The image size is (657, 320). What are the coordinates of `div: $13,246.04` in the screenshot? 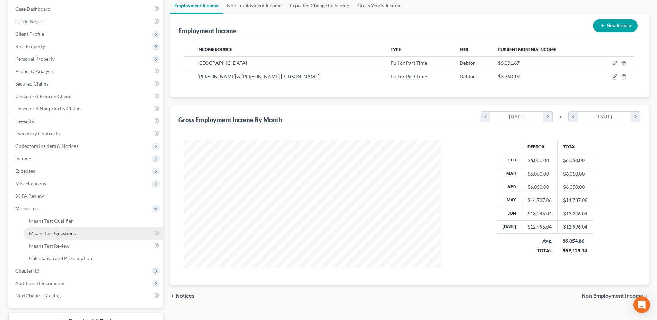 It's located at (539, 214).